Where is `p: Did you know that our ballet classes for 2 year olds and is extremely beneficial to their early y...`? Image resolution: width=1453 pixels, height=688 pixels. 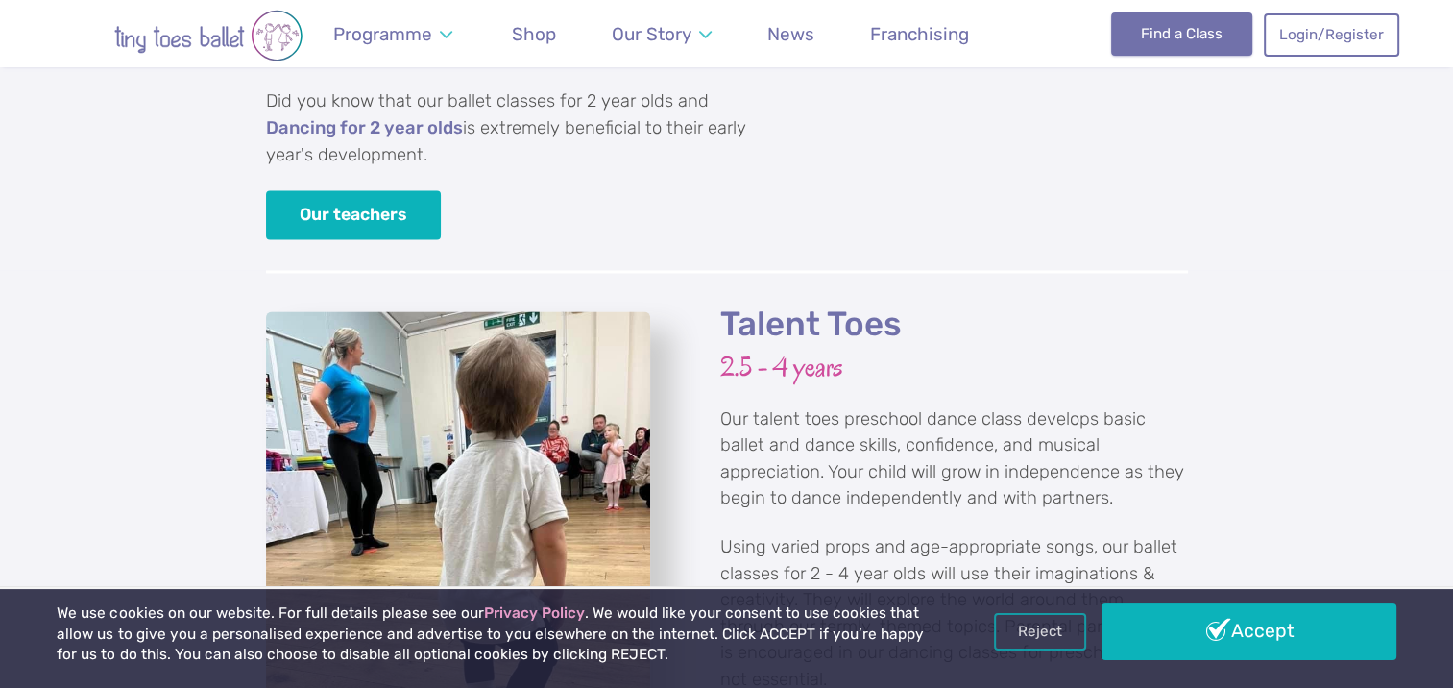
p: Did you know that our ballet classes for 2 year olds and is extremely beneficial to their early y... is located at coordinates (511, 128).